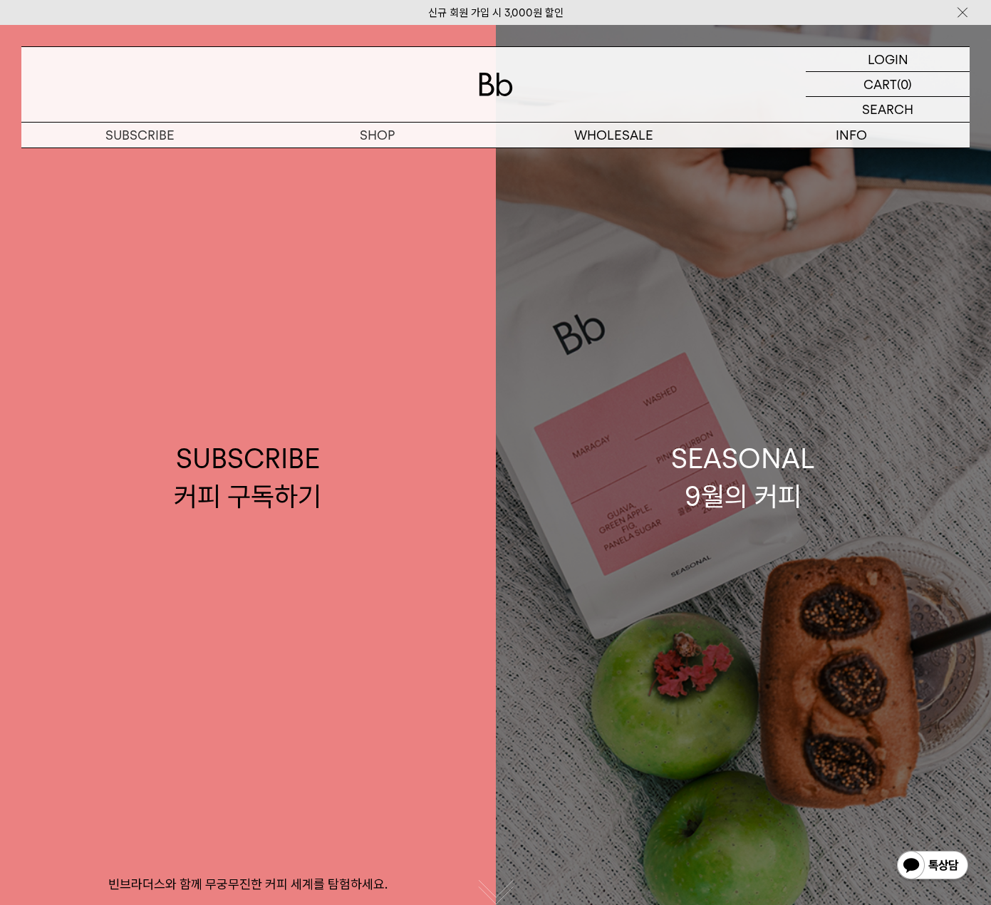  What do you see at coordinates (496, 84) in the screenshot?
I see `img: 로고` at bounding box center [496, 84].